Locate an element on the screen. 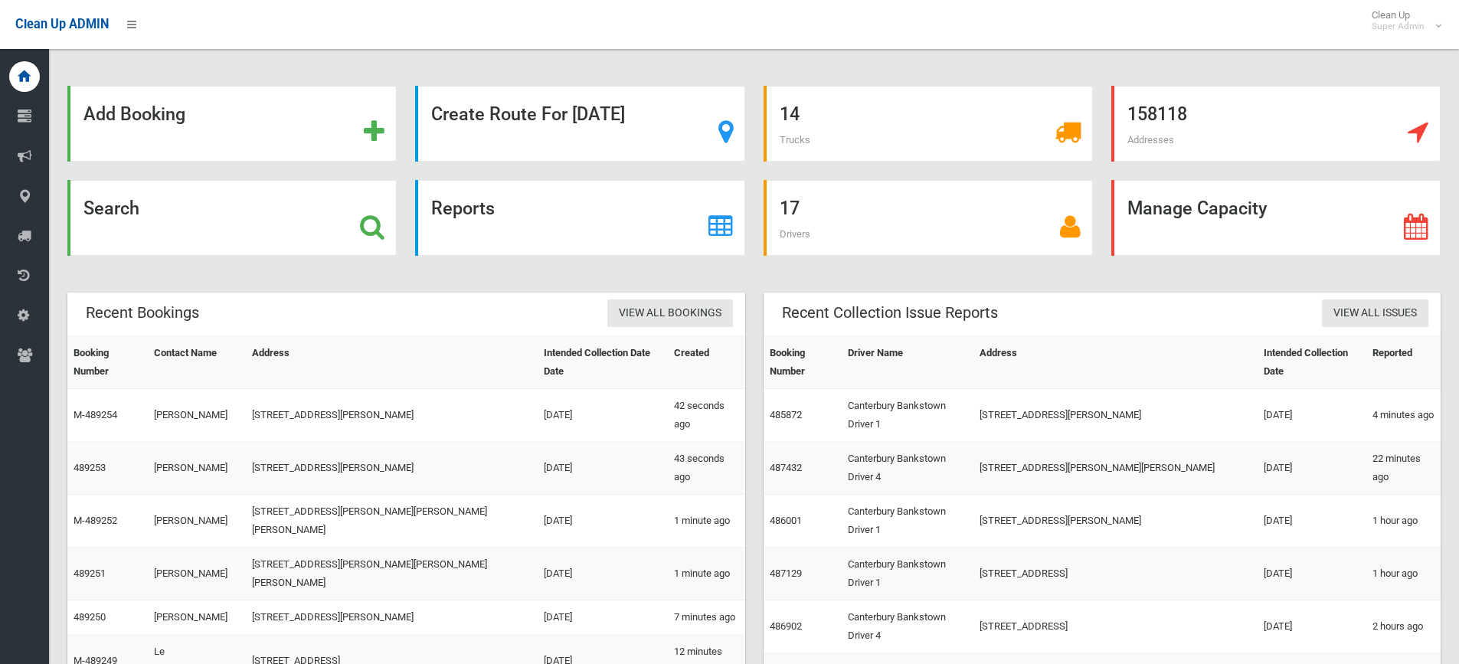  a: 14 Trucks is located at coordinates (928, 123).